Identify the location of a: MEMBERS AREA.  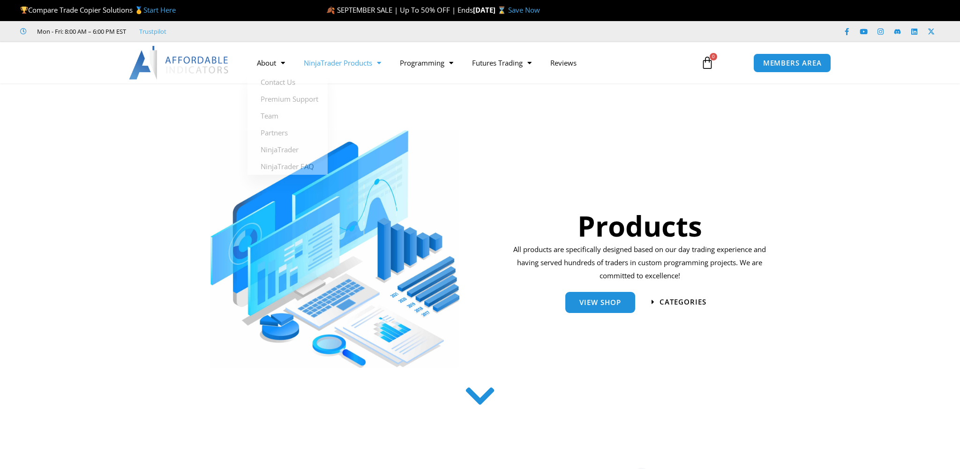
(792, 63).